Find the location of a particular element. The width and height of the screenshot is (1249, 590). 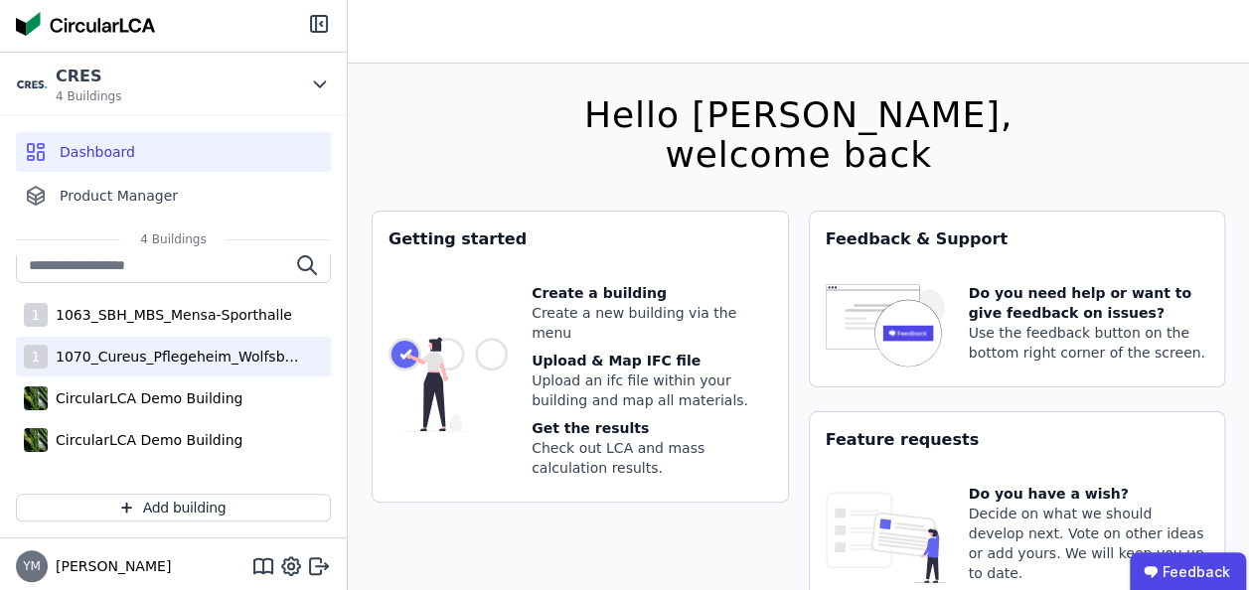

span: Dashboard is located at coordinates (97, 152).